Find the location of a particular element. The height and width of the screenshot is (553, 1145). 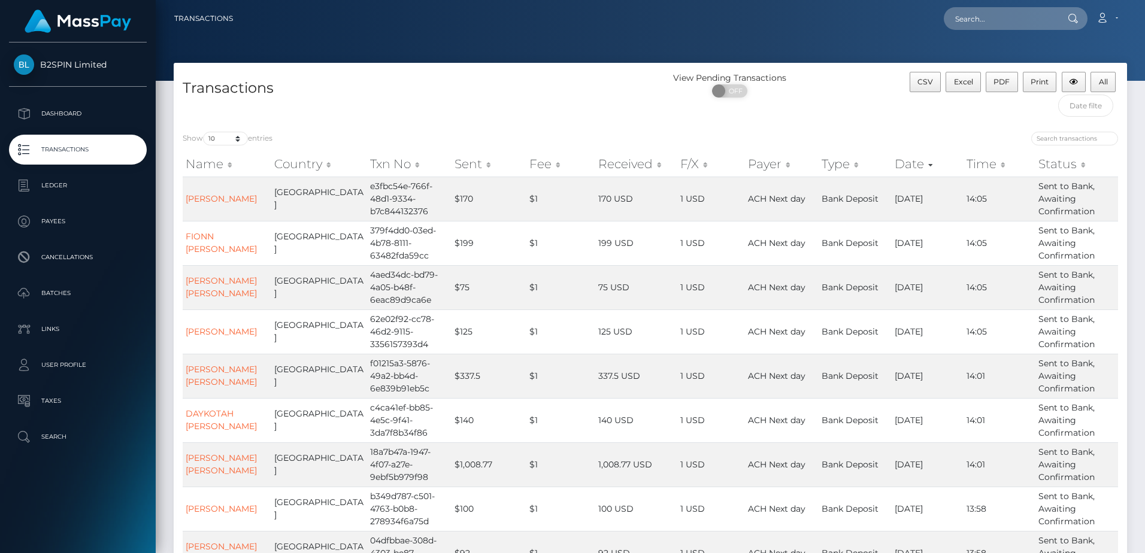

td: 100 USD is located at coordinates (636, 509).